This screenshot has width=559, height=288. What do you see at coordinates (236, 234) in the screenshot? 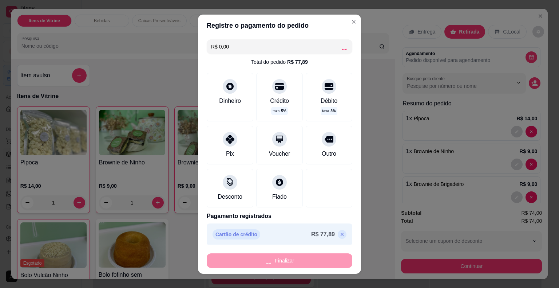
I see `p: Cartão de crédito` at bounding box center [236, 234].